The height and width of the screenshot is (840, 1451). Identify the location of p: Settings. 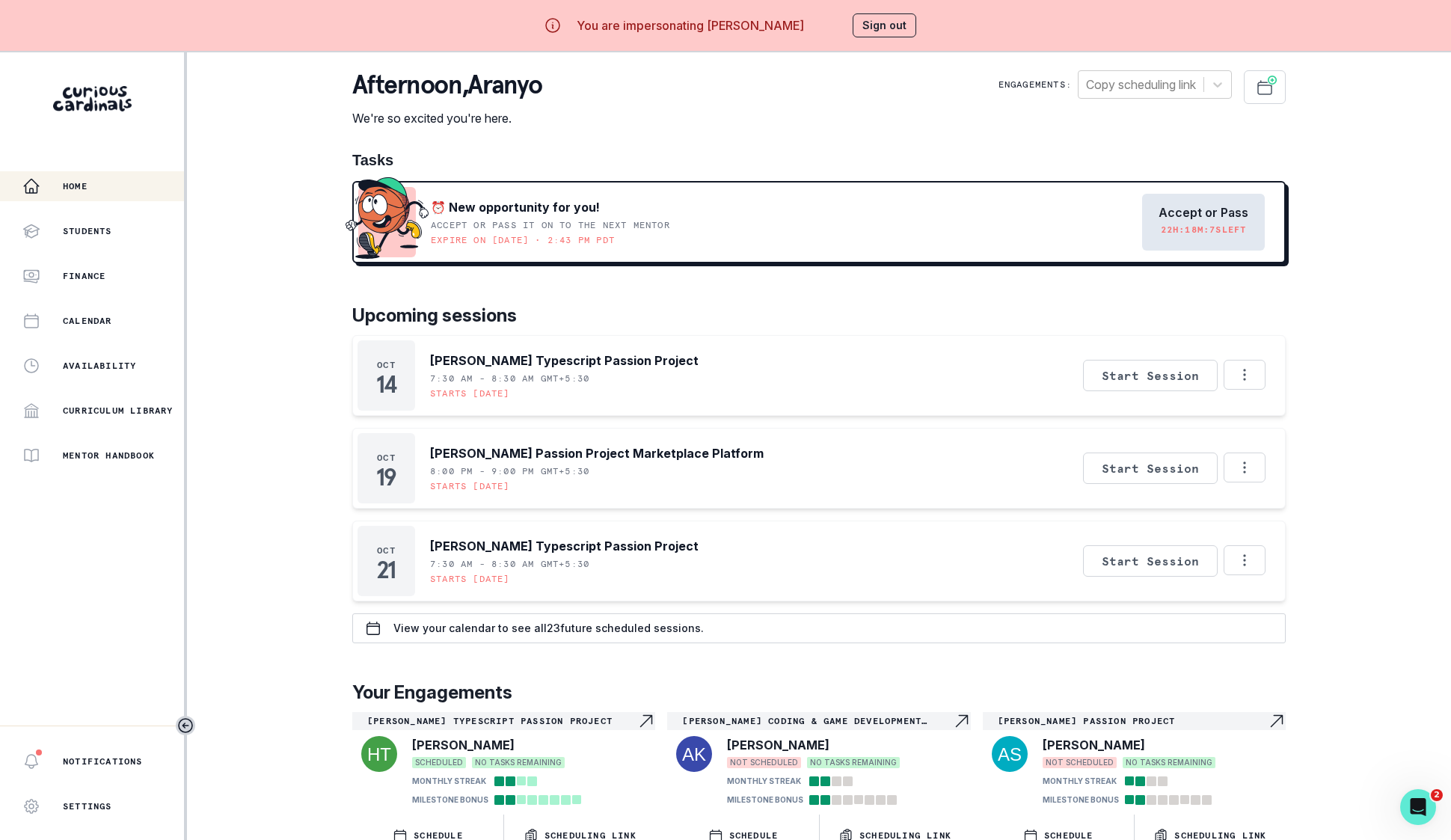
(87, 806).